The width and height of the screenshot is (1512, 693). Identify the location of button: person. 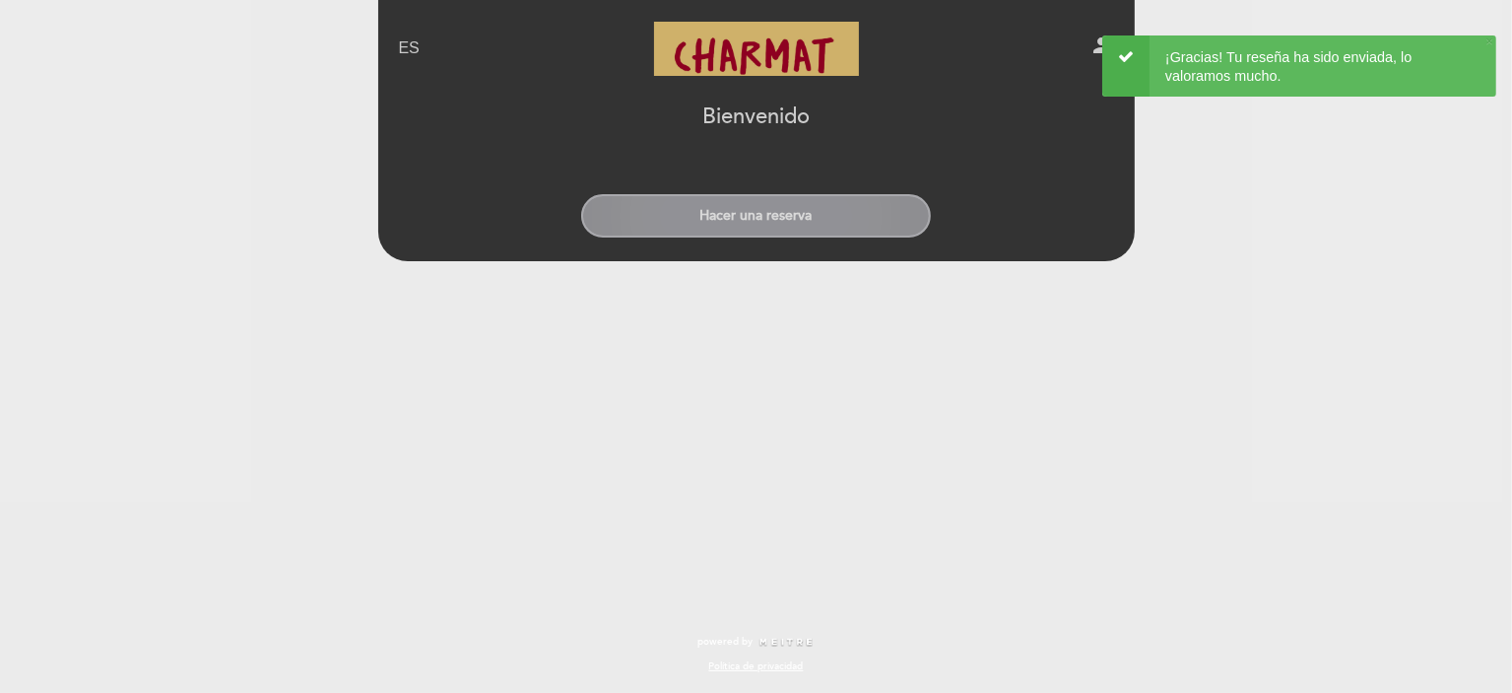
(1103, 48).